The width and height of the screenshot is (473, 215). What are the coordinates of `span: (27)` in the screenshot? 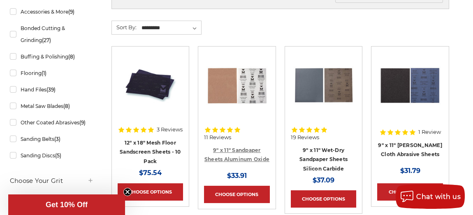 It's located at (46, 40).